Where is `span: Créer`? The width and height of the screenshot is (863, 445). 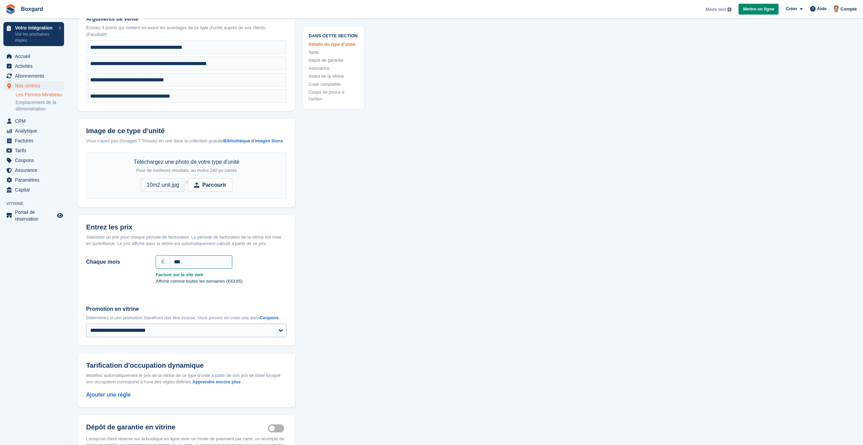
span: Créer is located at coordinates (791, 9).